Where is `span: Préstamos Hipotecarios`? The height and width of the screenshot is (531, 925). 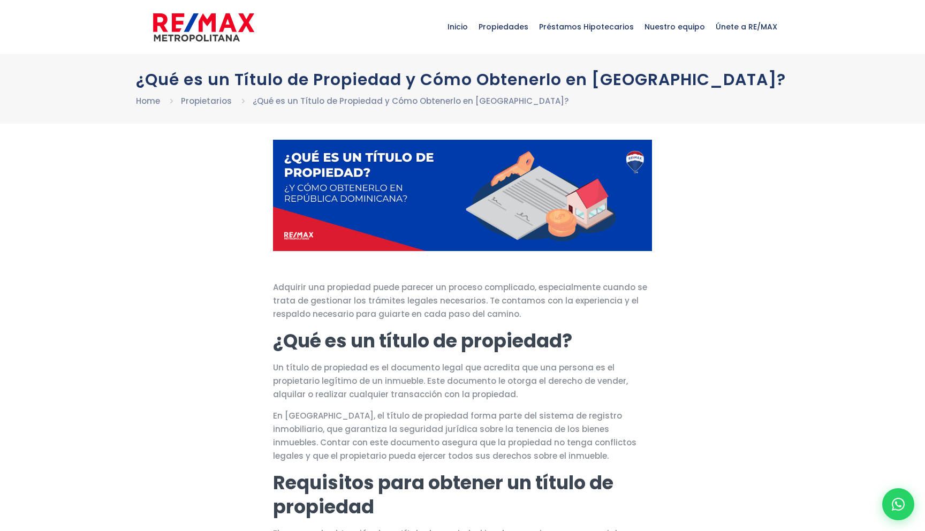 span: Préstamos Hipotecarios is located at coordinates (586, 27).